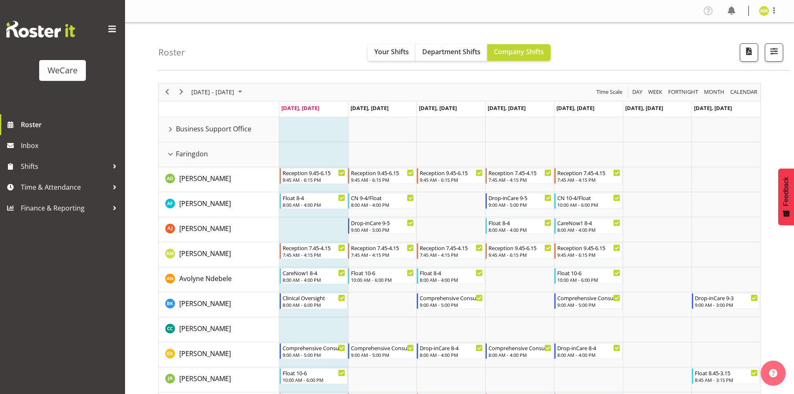 This screenshot has width=794, height=394. Describe the element at coordinates (786, 191) in the screenshot. I see `span: Feedback` at that location.